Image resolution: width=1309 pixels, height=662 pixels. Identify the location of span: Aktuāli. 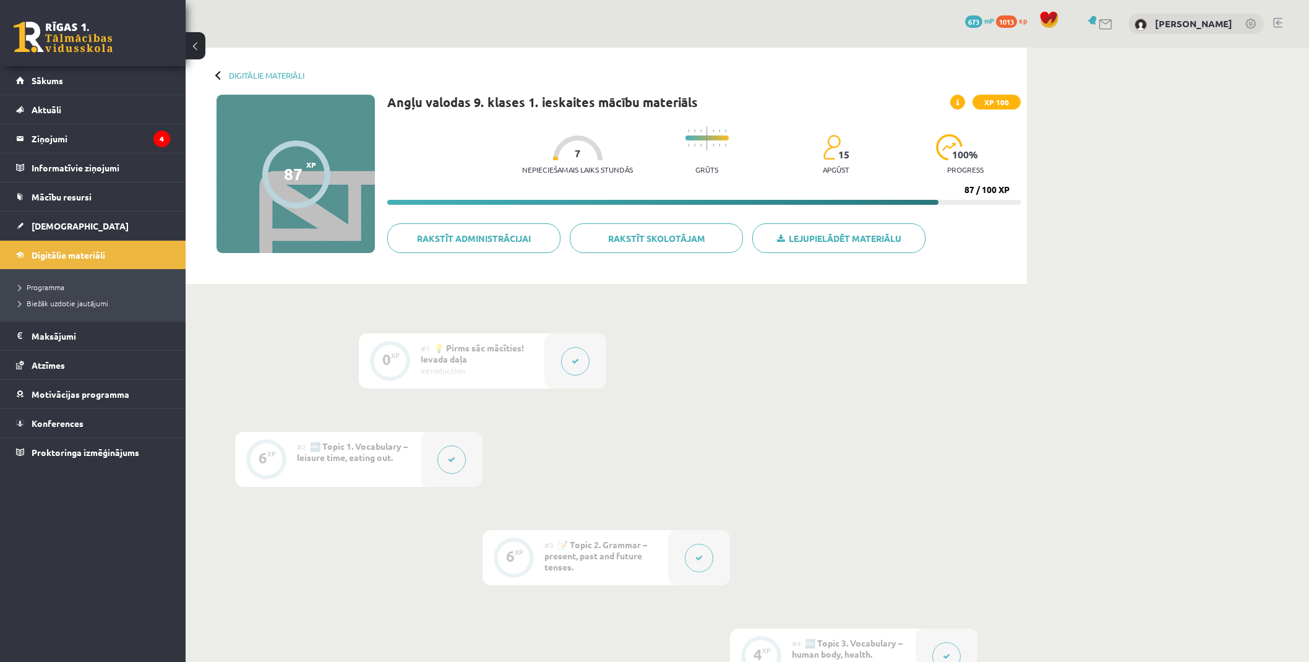
(46, 110).